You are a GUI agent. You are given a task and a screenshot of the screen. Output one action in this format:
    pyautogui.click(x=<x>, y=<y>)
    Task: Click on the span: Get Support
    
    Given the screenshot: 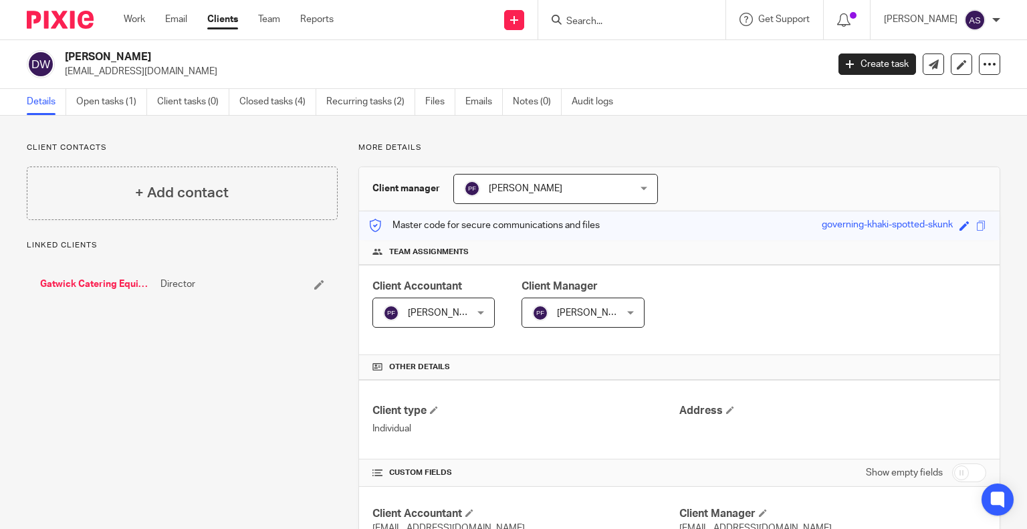 What is the action you would take?
    pyautogui.click(x=784, y=19)
    